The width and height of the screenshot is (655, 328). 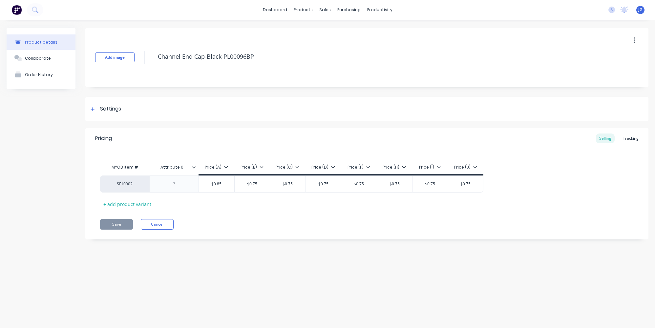 I want to click on button: Order History, so click(x=41, y=75).